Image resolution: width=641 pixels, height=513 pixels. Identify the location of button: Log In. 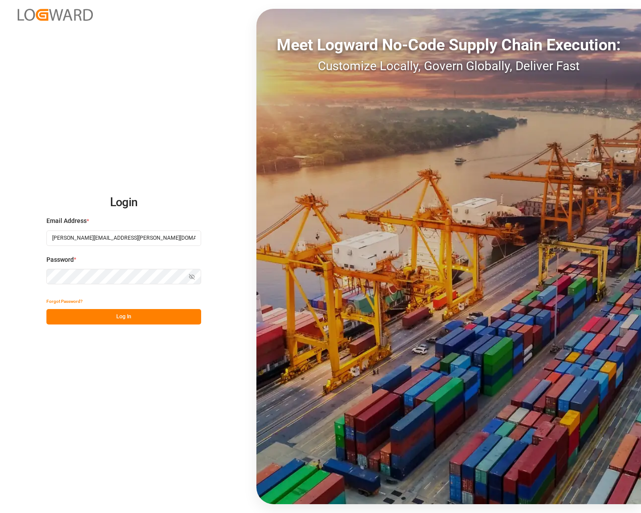
(124, 317).